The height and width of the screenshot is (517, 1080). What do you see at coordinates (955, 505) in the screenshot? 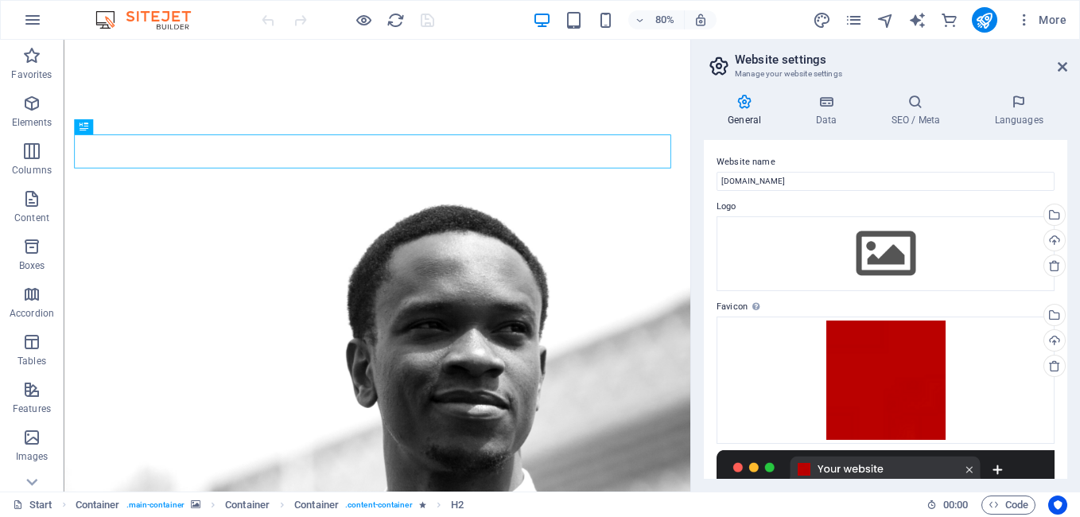
I see `span: 00 00` at bounding box center [955, 505].